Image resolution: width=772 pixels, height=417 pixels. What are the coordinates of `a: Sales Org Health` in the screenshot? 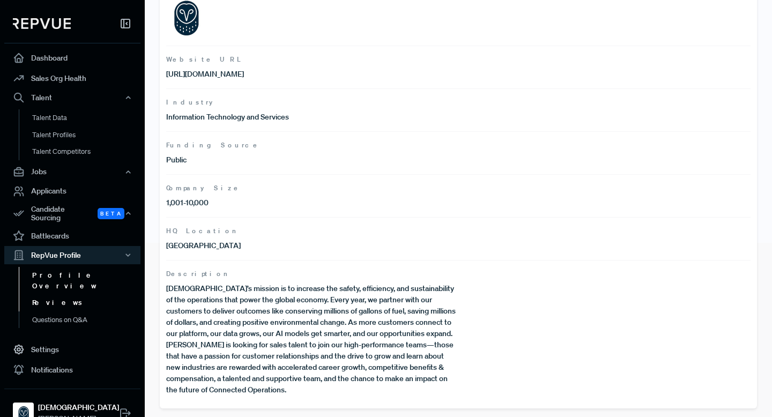 It's located at (72, 78).